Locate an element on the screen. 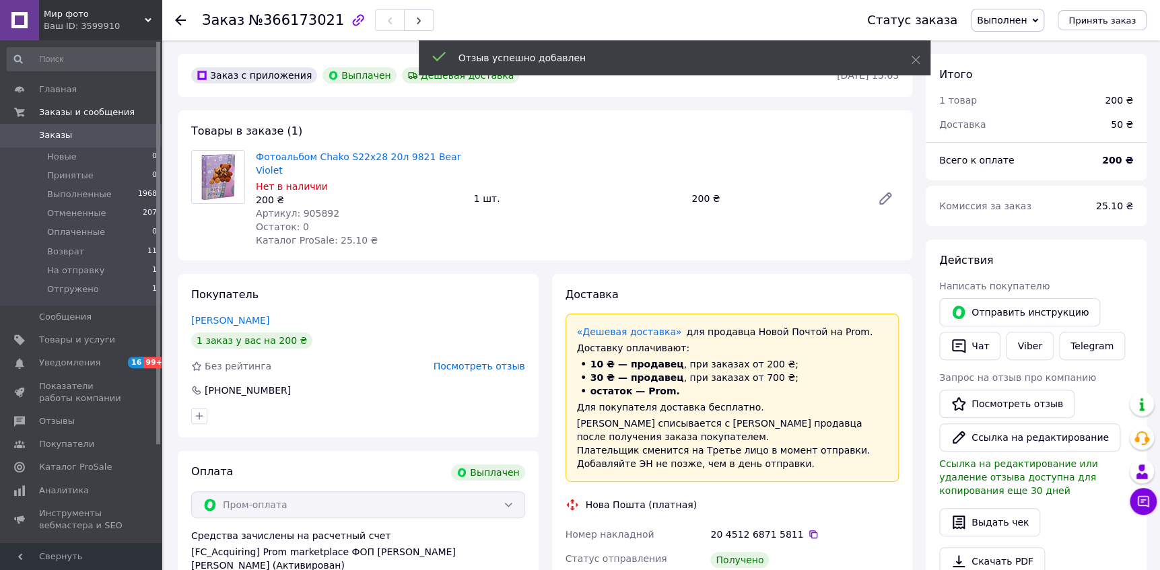 This screenshot has width=1160, height=570. button: Принять заказ is located at coordinates (1102, 20).